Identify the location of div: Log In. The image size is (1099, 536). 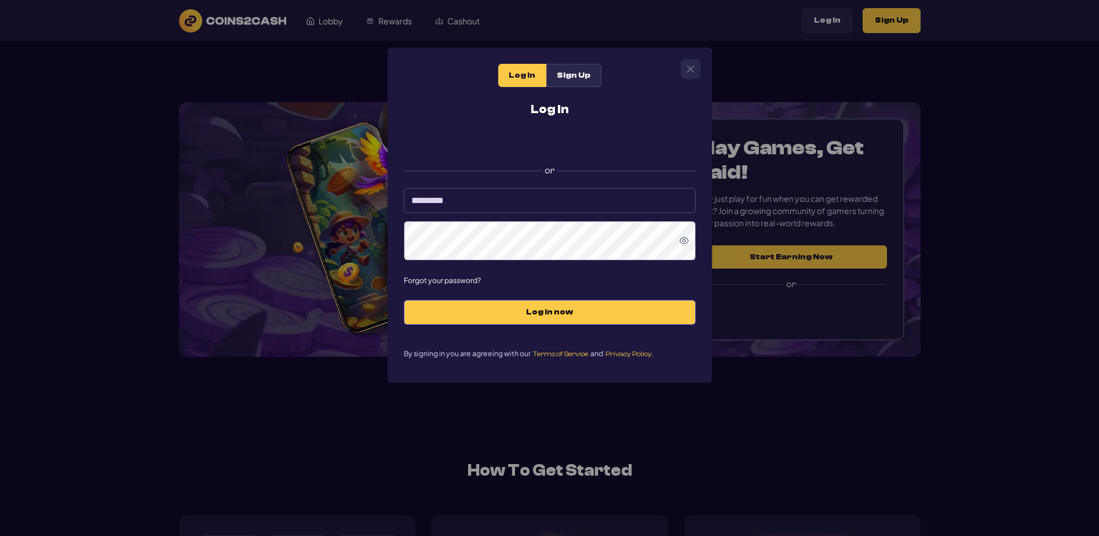
(522, 75).